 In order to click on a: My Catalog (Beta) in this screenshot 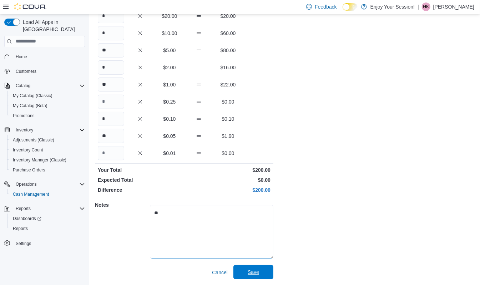, I will do `click(30, 106)`.